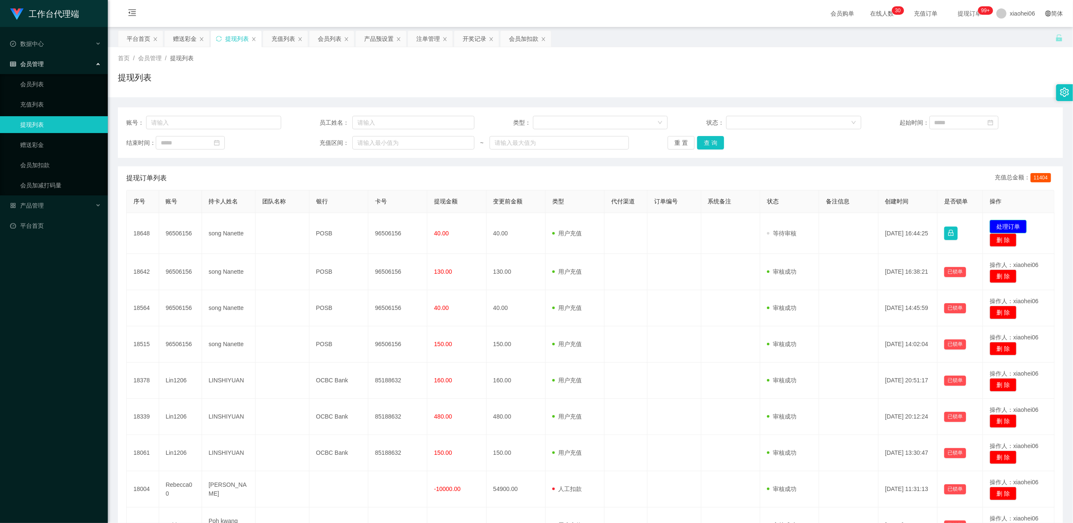 This screenshot has height=523, width=1073. I want to click on a: 图标: dashboard平台首页, so click(56, 226).